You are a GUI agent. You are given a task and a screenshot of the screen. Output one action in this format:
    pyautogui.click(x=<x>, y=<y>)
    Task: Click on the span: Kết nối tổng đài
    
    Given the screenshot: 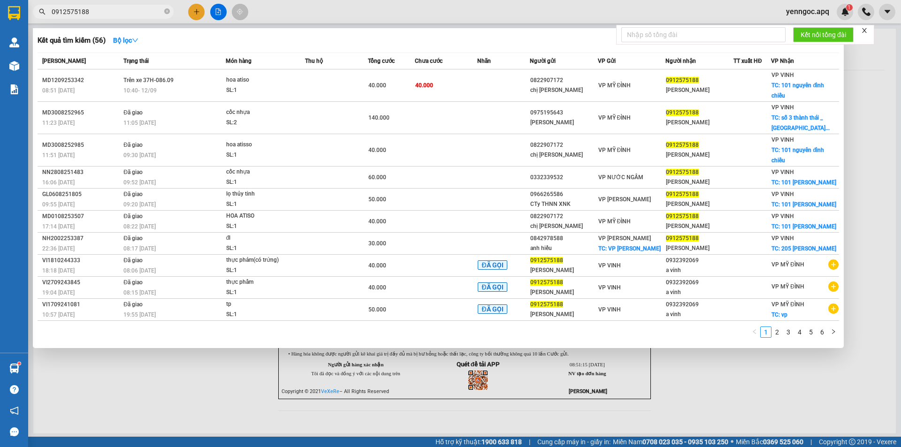 What is the action you would take?
    pyautogui.click(x=823, y=35)
    